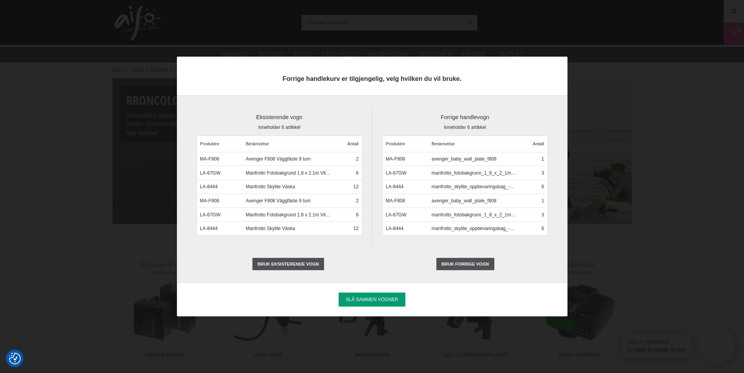  Describe the element at coordinates (279, 117) in the screenshot. I see `h4: Eksisterende vogn` at that location.